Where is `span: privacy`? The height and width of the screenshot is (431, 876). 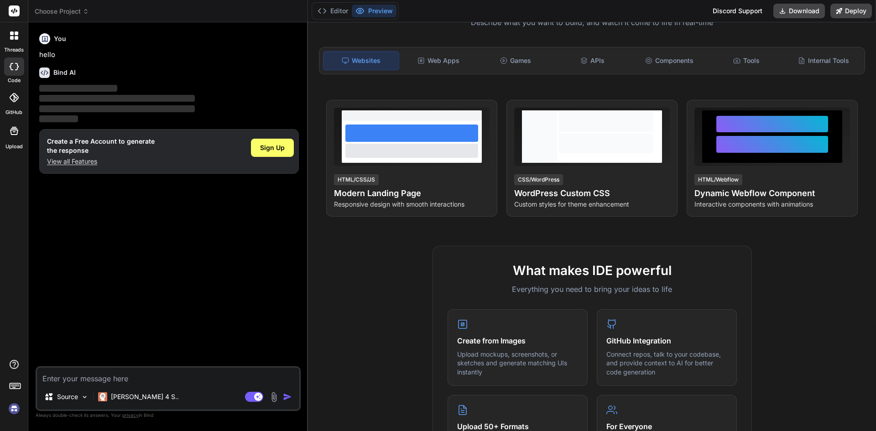
span: privacy is located at coordinates (130, 415).